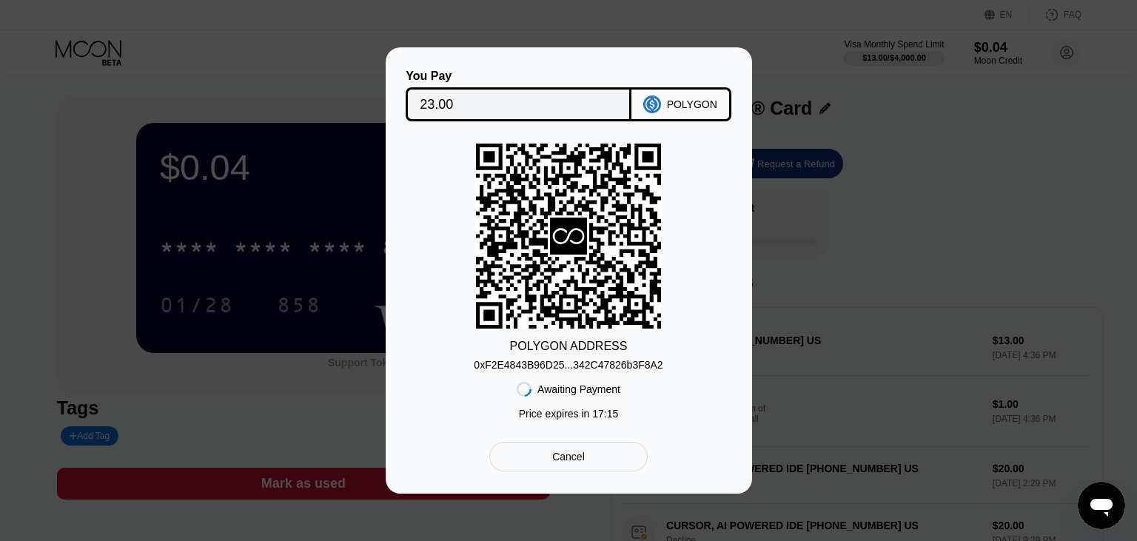 The height and width of the screenshot is (541, 1137). Describe the element at coordinates (568, 95) in the screenshot. I see `div: You PayPOLYGON` at that location.